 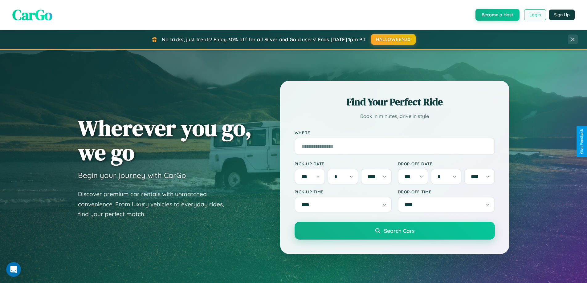 I want to click on h2: Find Your Perfect Ride, so click(x=394, y=102).